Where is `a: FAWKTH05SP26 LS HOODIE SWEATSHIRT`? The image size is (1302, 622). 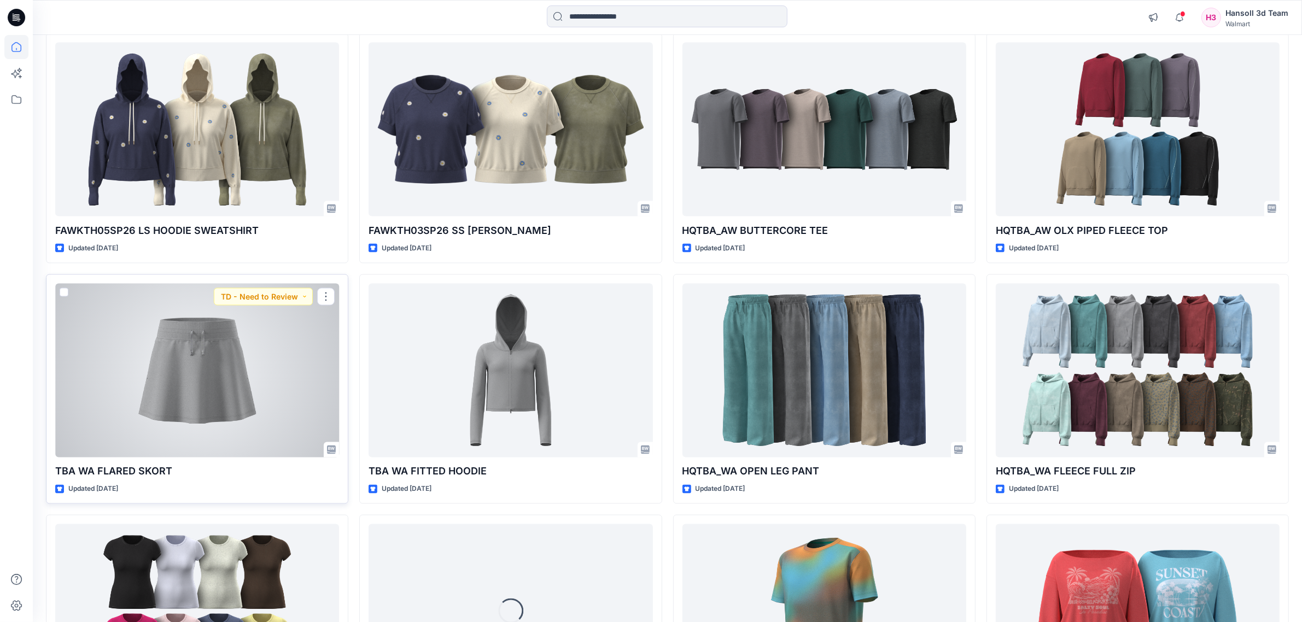
a: FAWKTH05SP26 LS HOODIE SWEATSHIRT is located at coordinates (197, 130).